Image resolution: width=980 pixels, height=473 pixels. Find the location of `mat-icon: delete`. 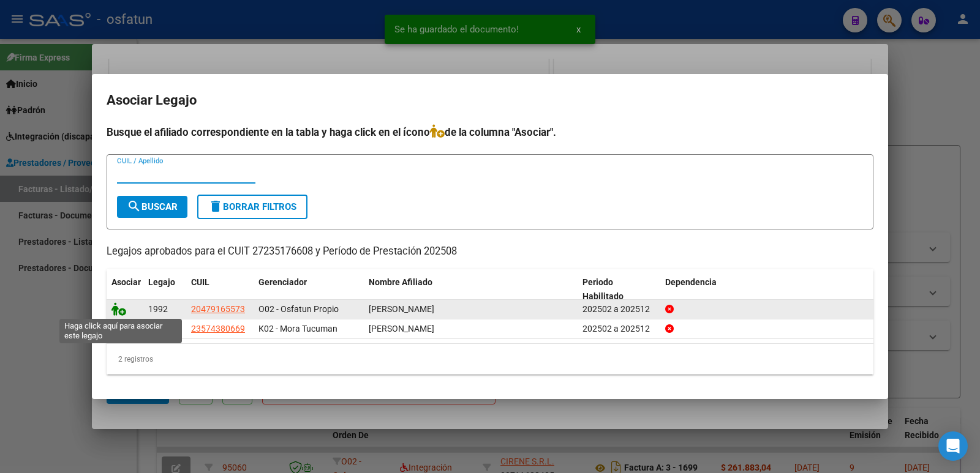

mat-icon: delete is located at coordinates (215, 206).